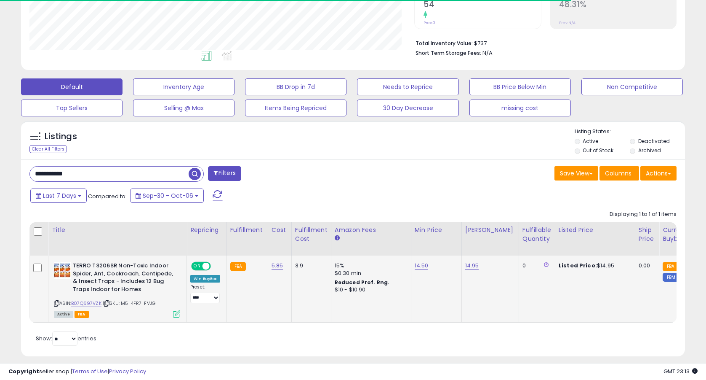  What do you see at coordinates (371, 230) in the screenshot?
I see `div: Amazon Fees` at bounding box center [371, 230].